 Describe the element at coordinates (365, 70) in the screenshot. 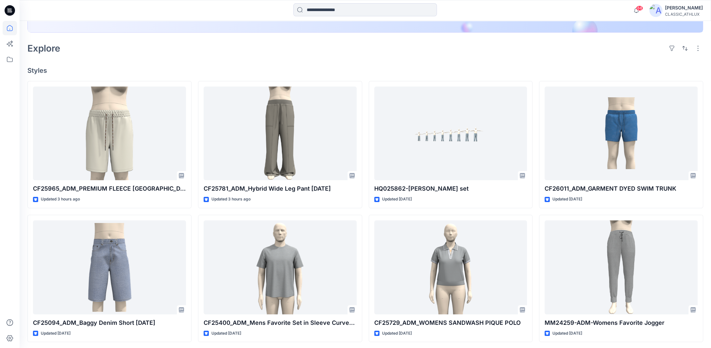

I see `h4: Styles` at that location.